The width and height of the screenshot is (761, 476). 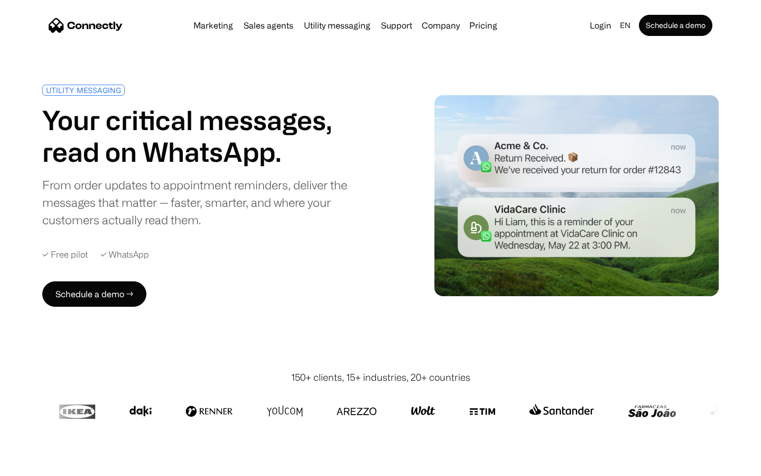 I want to click on a: Login, so click(x=600, y=25).